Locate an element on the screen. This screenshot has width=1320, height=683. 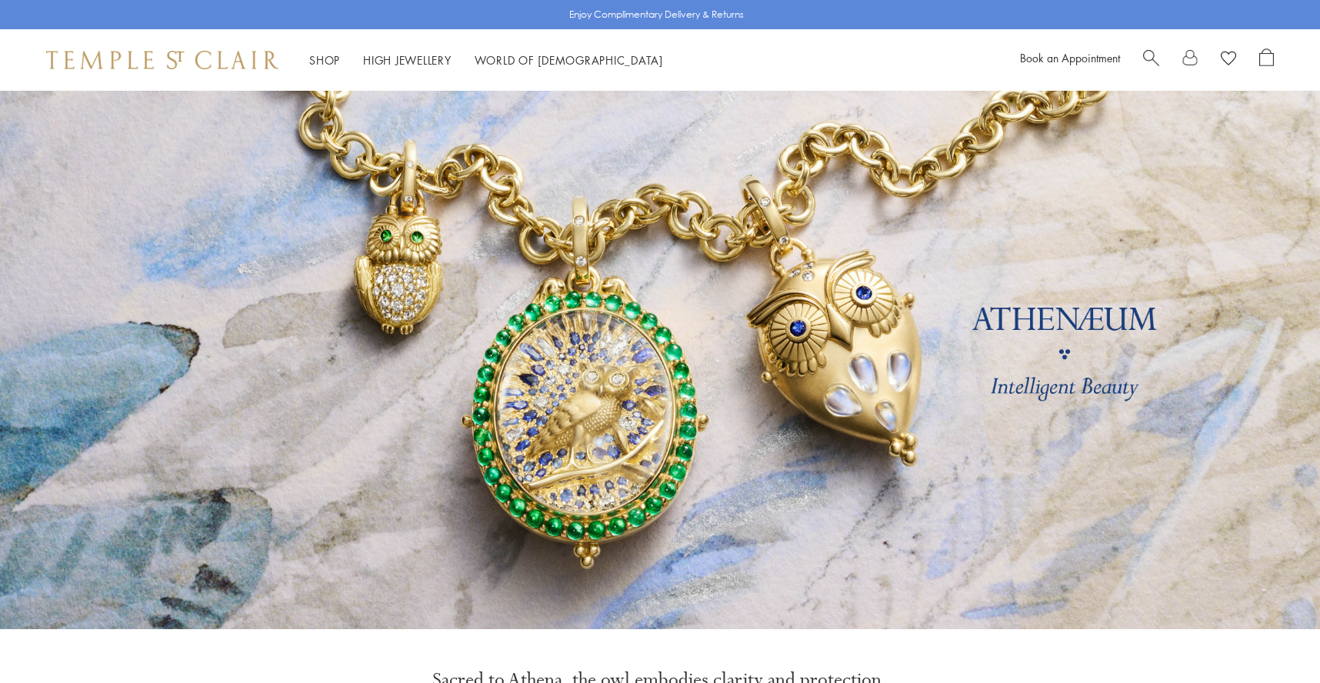
img: Temple St. Clair is located at coordinates (162, 60).